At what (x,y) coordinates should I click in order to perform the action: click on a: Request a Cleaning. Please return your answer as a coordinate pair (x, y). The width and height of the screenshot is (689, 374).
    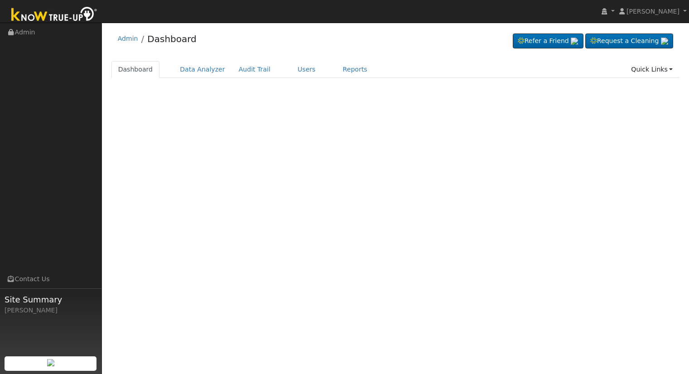
    Looking at the image, I should click on (629, 41).